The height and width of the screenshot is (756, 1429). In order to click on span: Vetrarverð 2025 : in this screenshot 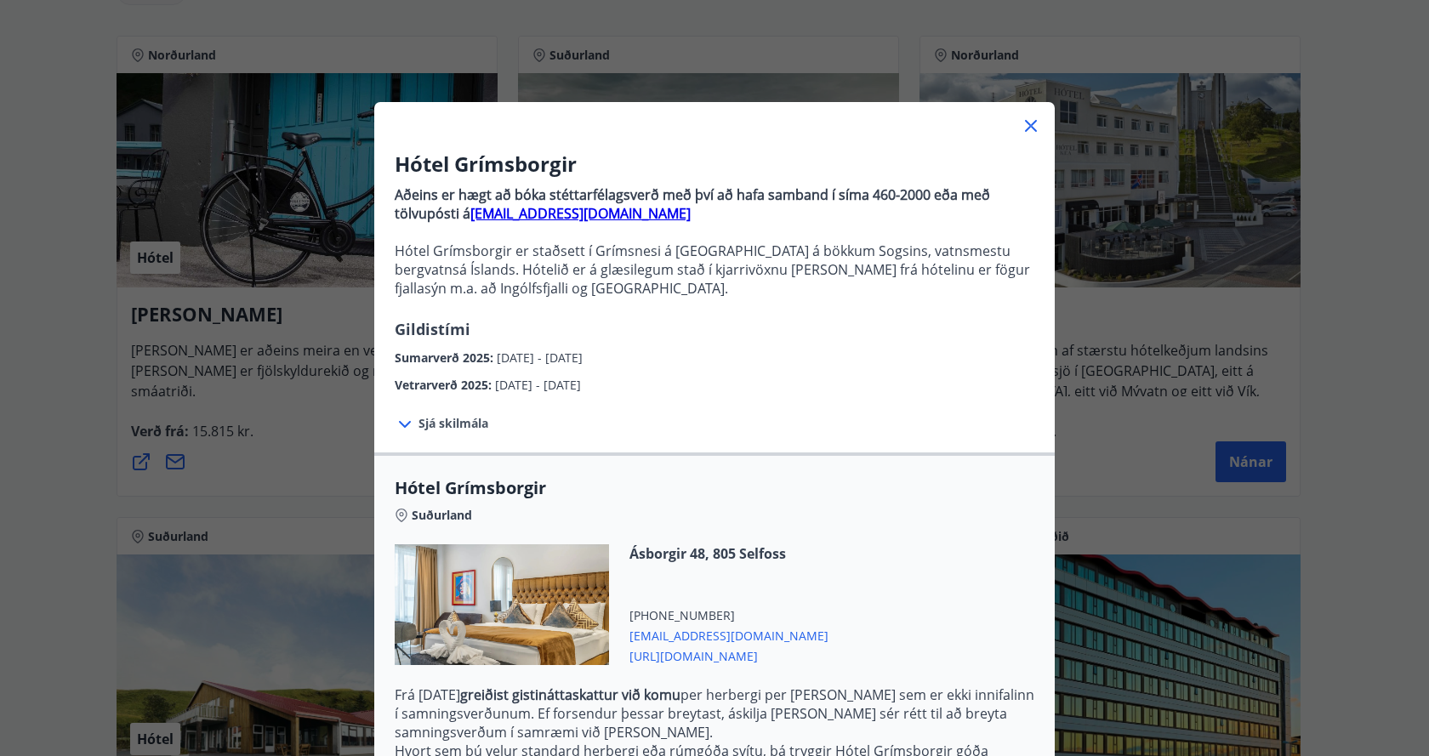, I will do `click(445, 384)`.